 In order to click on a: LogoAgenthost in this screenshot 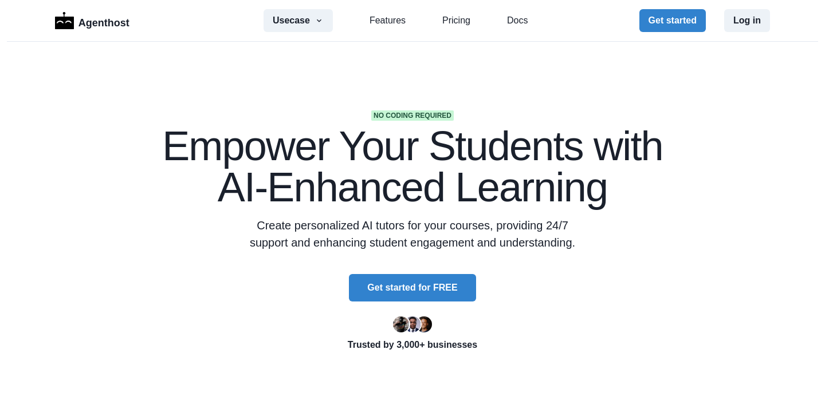, I will do `click(92, 21)`.